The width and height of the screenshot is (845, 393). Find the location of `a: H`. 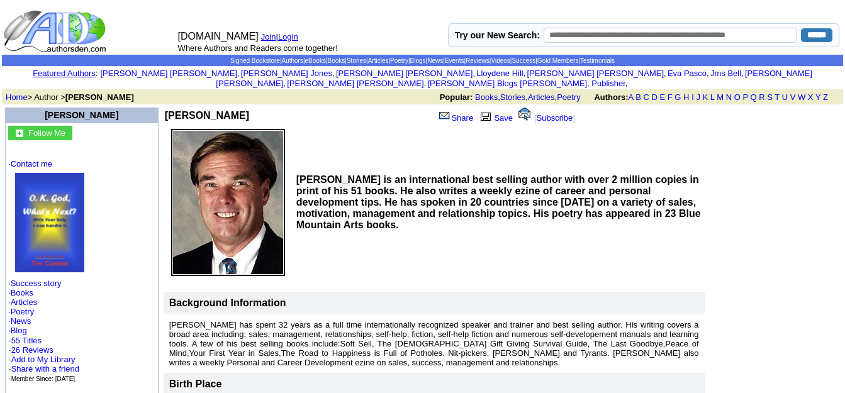

a: H is located at coordinates (686, 97).